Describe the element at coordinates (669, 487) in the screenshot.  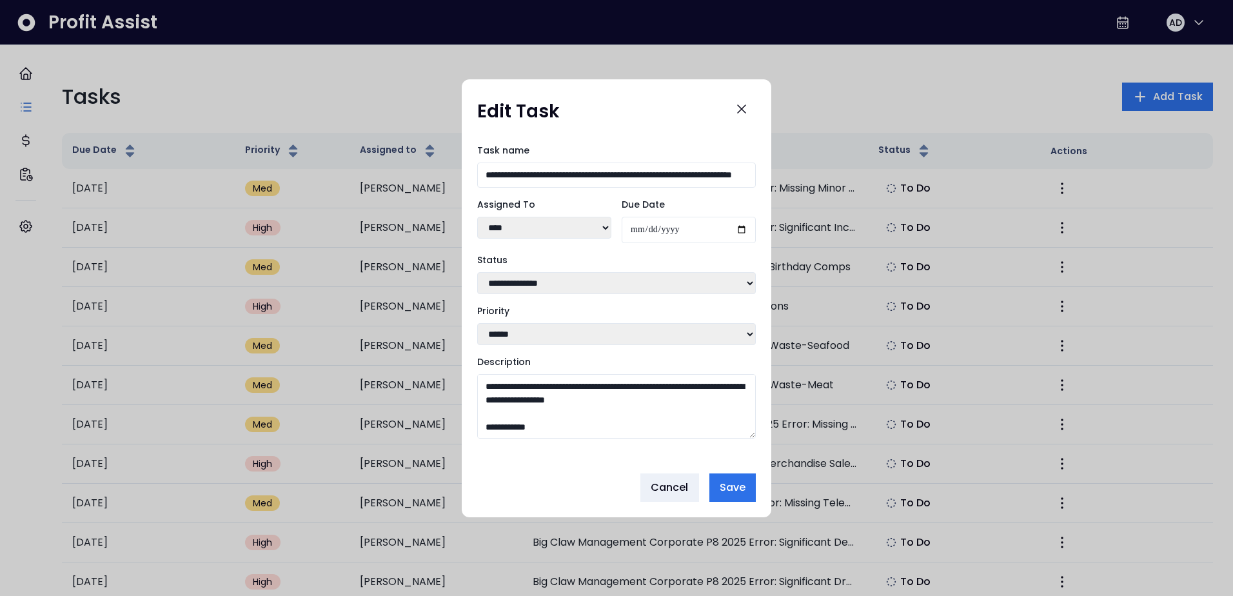
I see `span: Cancel` at that location.